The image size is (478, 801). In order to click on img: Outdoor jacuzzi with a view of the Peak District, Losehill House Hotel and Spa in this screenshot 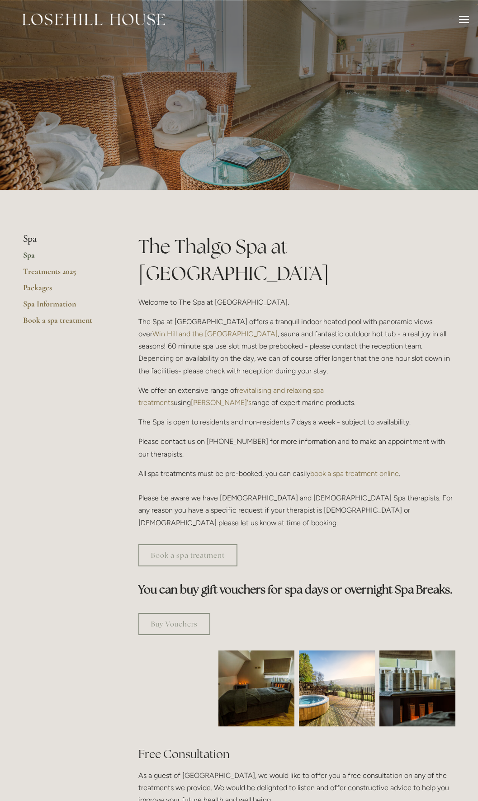, I will do `click(337, 688)`.